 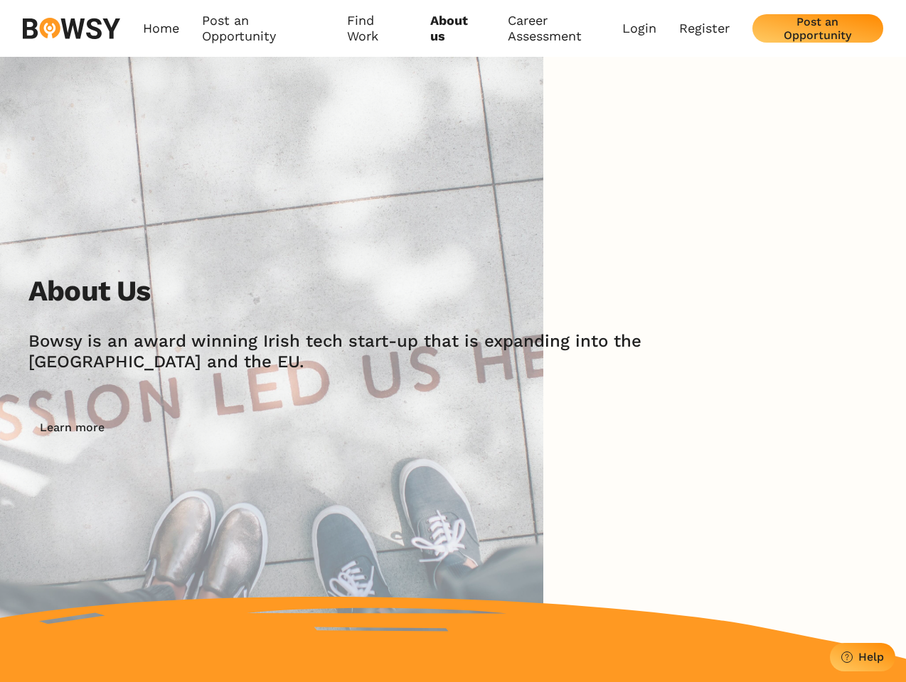 I want to click on a: Register, so click(x=704, y=28).